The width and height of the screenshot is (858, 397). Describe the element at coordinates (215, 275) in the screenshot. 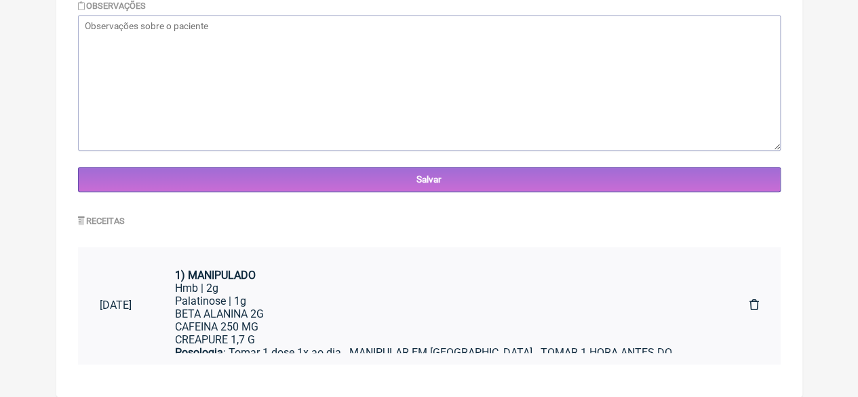

I see `strong: 1) MANIPULADO` at that location.